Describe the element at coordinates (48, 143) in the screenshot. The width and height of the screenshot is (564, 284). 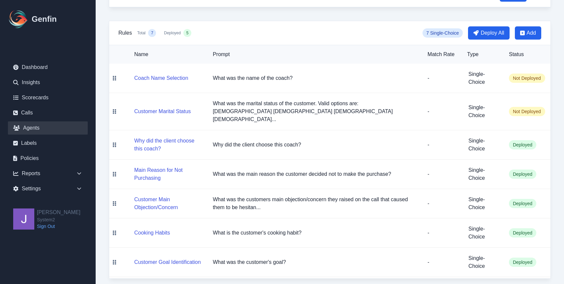
I see `a: Labels` at that location.